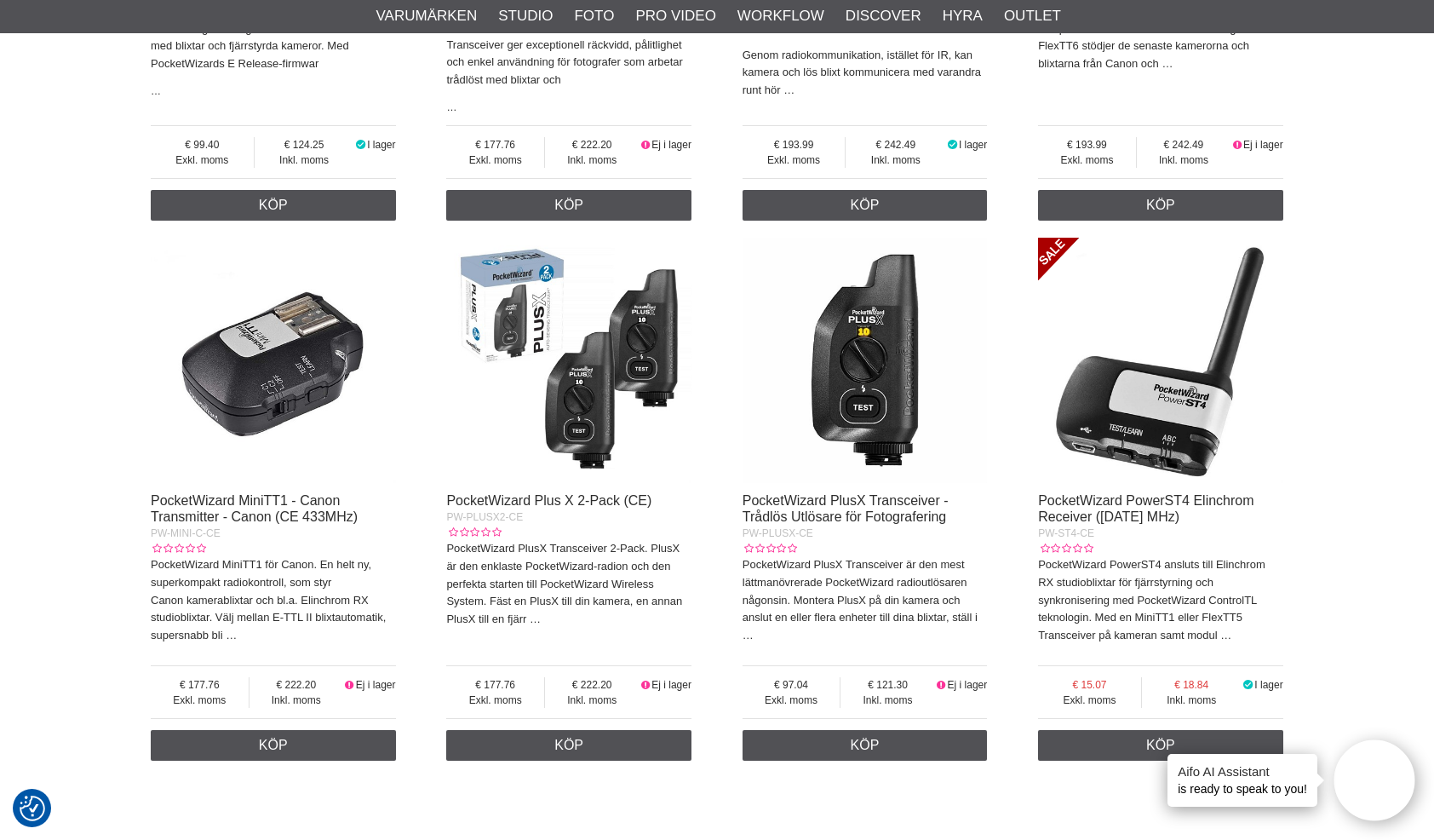 This screenshot has width=1434, height=840. What do you see at coordinates (274, 360) in the screenshot?
I see `img: PocketWizard MiniTT1 - Canon Transmitter - Canon (CE 433MHz)` at bounding box center [274, 360].